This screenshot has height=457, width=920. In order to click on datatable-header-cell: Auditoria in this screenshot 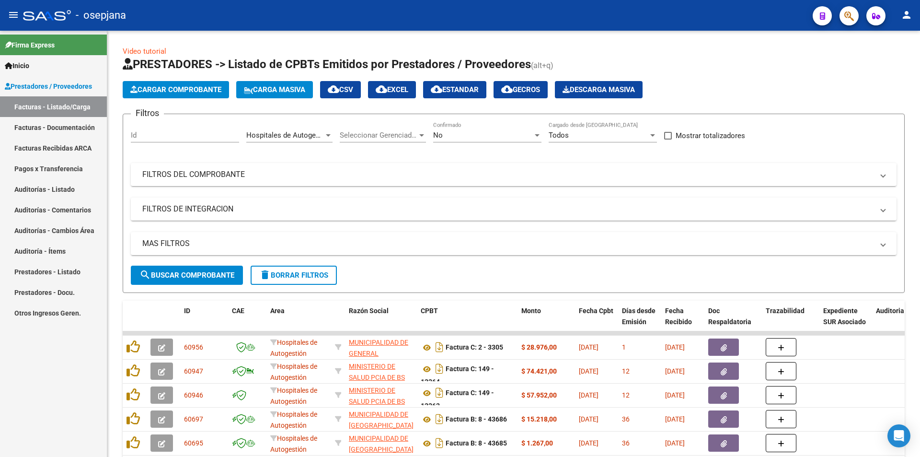, I will do `click(894, 321)`.